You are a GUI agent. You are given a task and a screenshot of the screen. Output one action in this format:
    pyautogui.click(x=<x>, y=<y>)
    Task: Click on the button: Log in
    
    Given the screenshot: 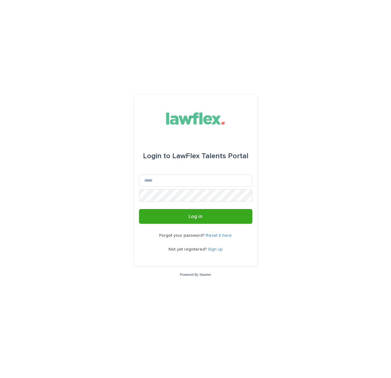 What is the action you would take?
    pyautogui.click(x=196, y=217)
    